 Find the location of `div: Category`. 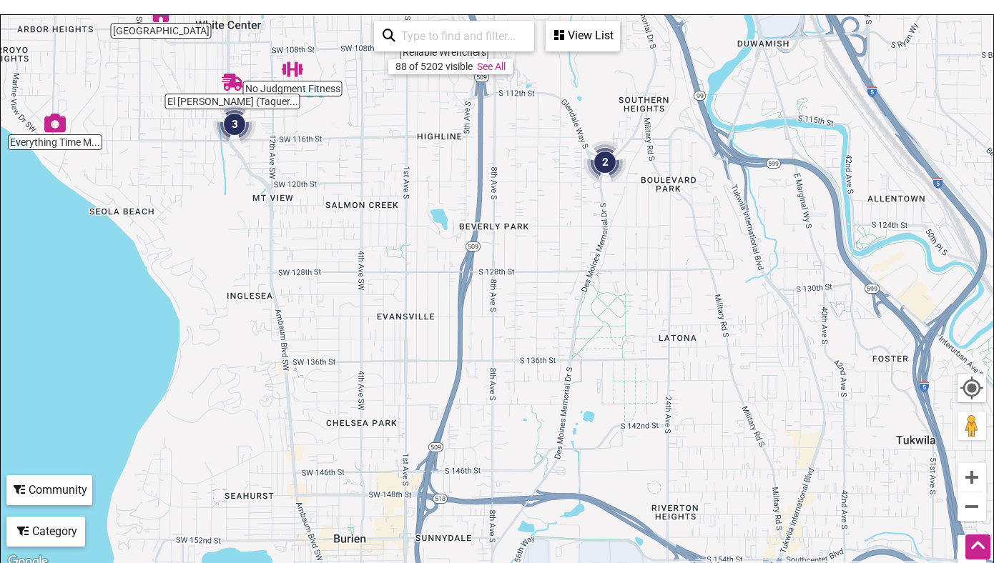

div: Category is located at coordinates (46, 532).